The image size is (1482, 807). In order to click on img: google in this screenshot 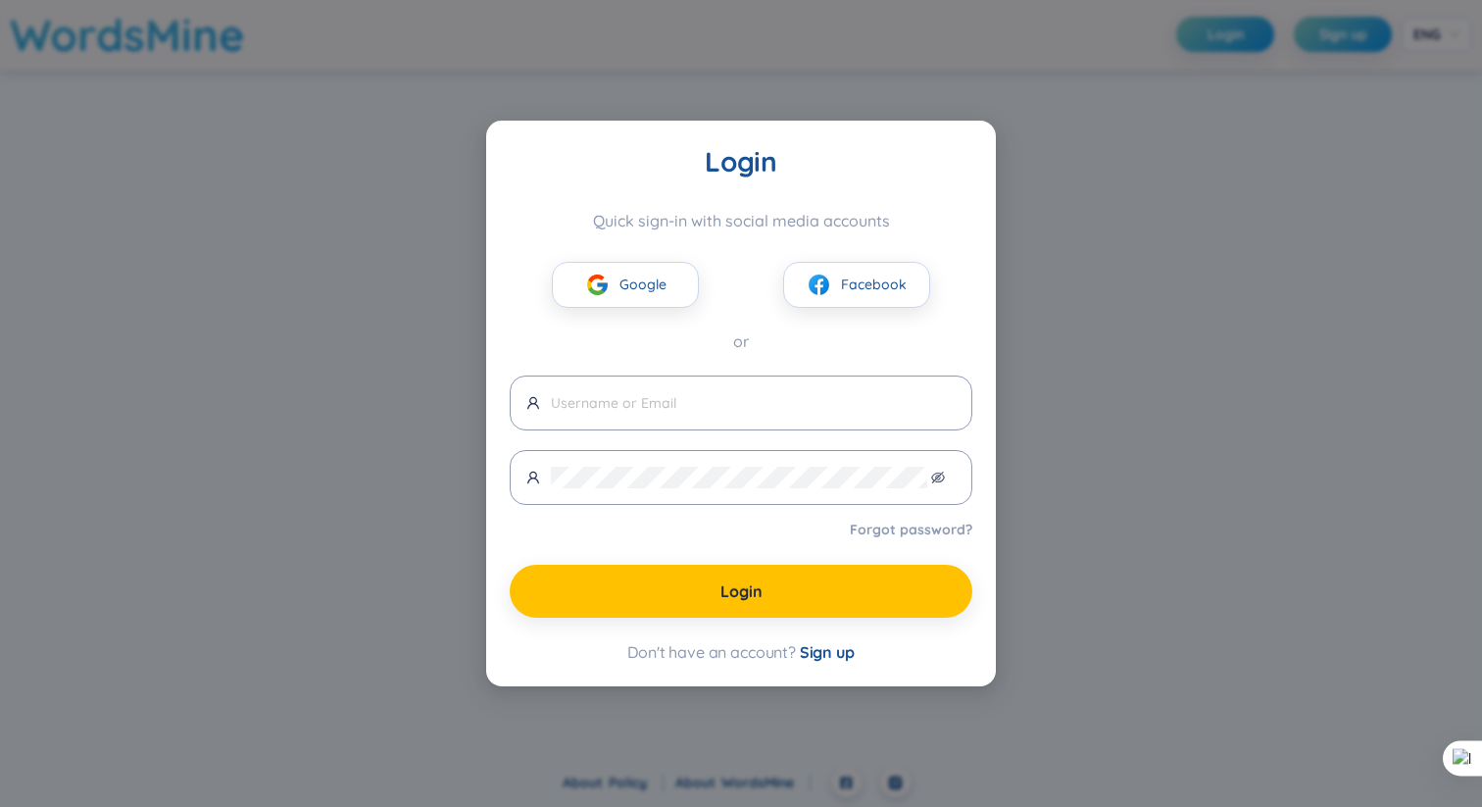, I will do `click(597, 284)`.